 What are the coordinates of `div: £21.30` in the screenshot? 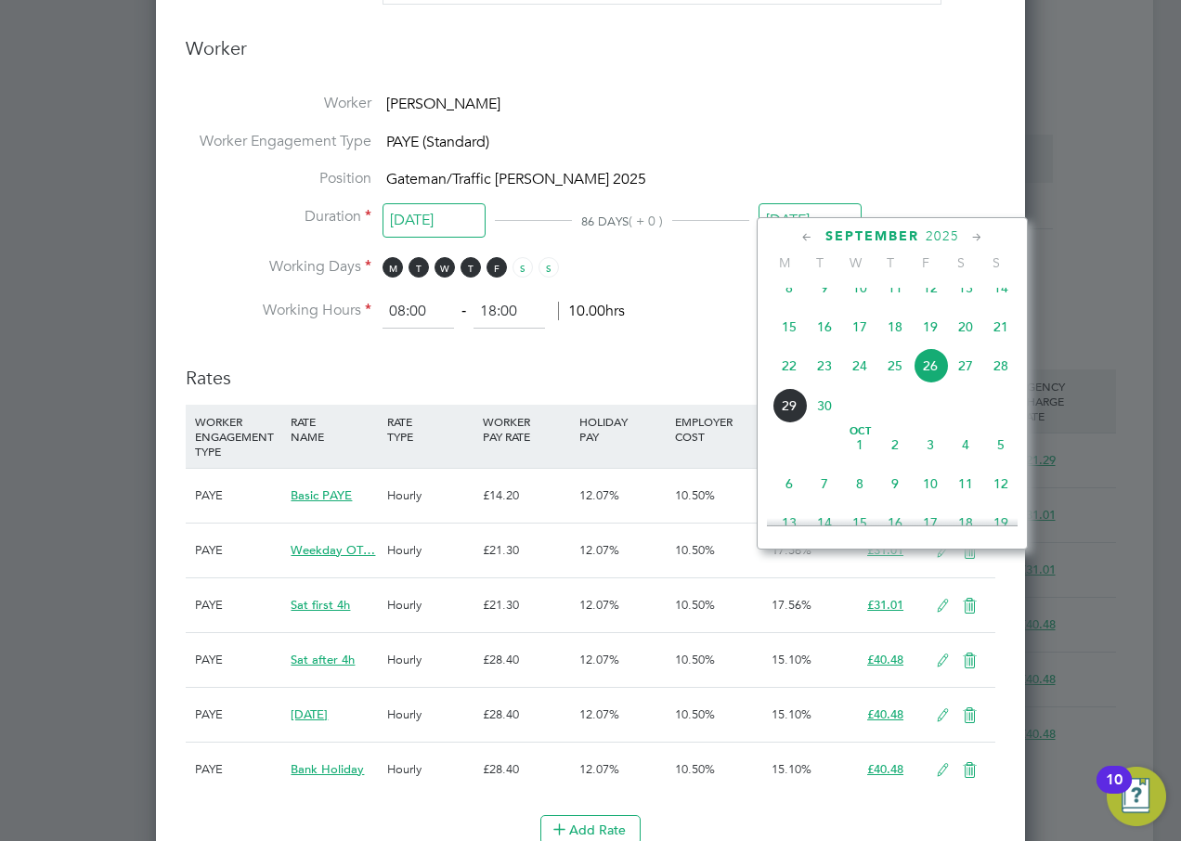 It's located at (525, 550).